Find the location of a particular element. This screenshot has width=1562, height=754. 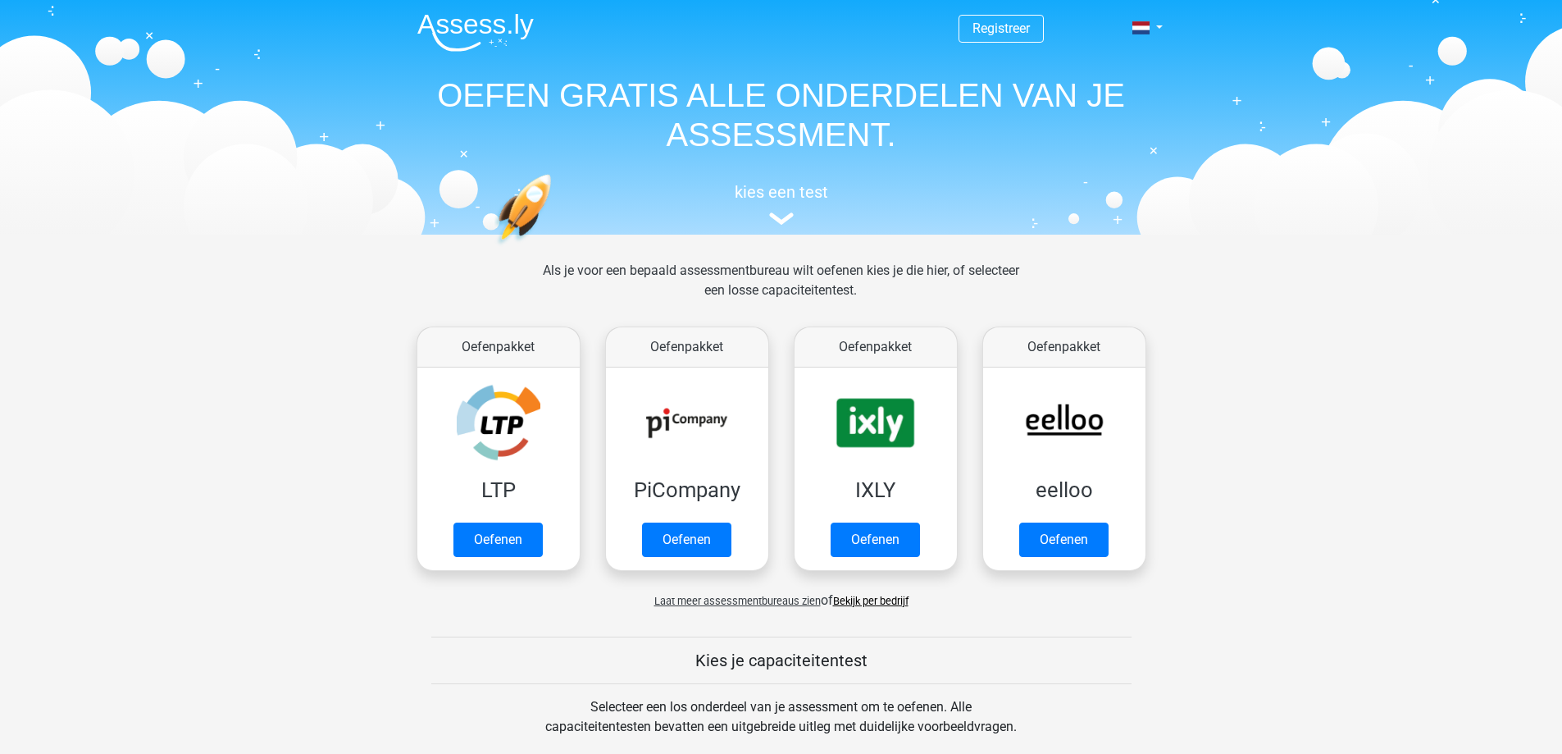

h1: OEFEN GRATIS ALLE ONDERDELEN VAN JE ASSESSMENT. is located at coordinates (781, 115).